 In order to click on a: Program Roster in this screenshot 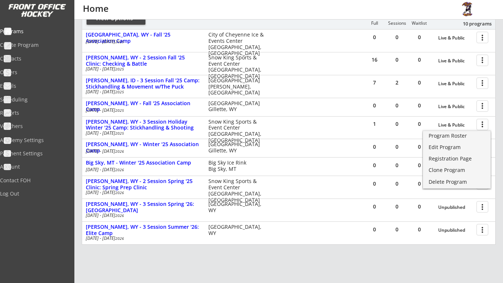, I will do `click(457, 136)`.